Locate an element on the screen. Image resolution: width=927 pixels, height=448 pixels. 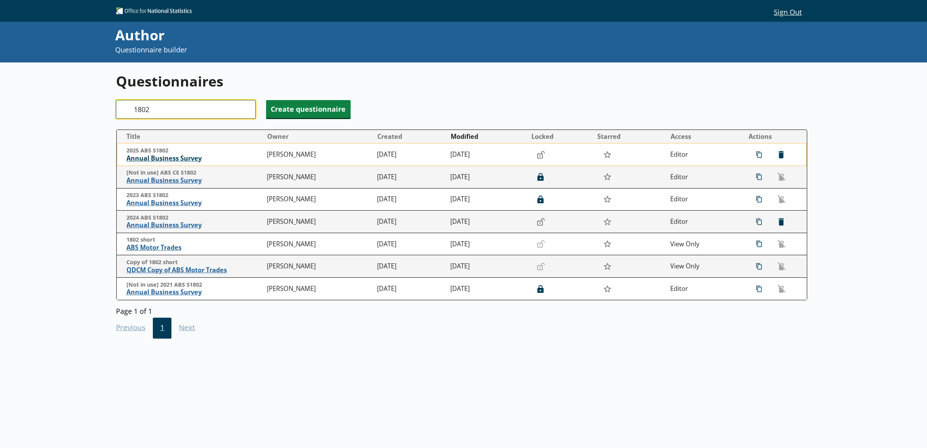
span: ABS Motor Trades is located at coordinates (195, 247).